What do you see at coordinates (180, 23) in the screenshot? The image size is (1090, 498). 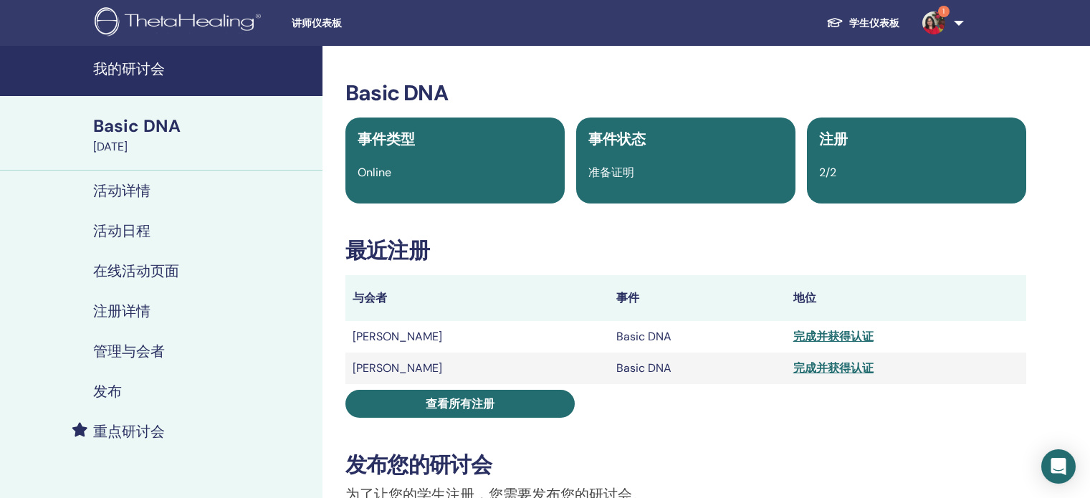 I see `img: logo.png` at bounding box center [180, 23].